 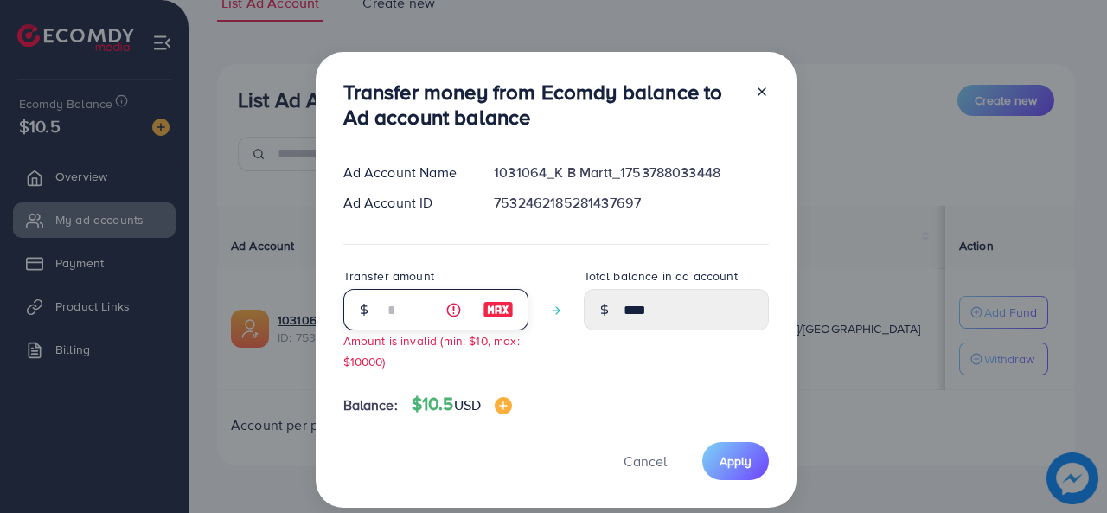 I want to click on span: Apply, so click(x=735, y=461).